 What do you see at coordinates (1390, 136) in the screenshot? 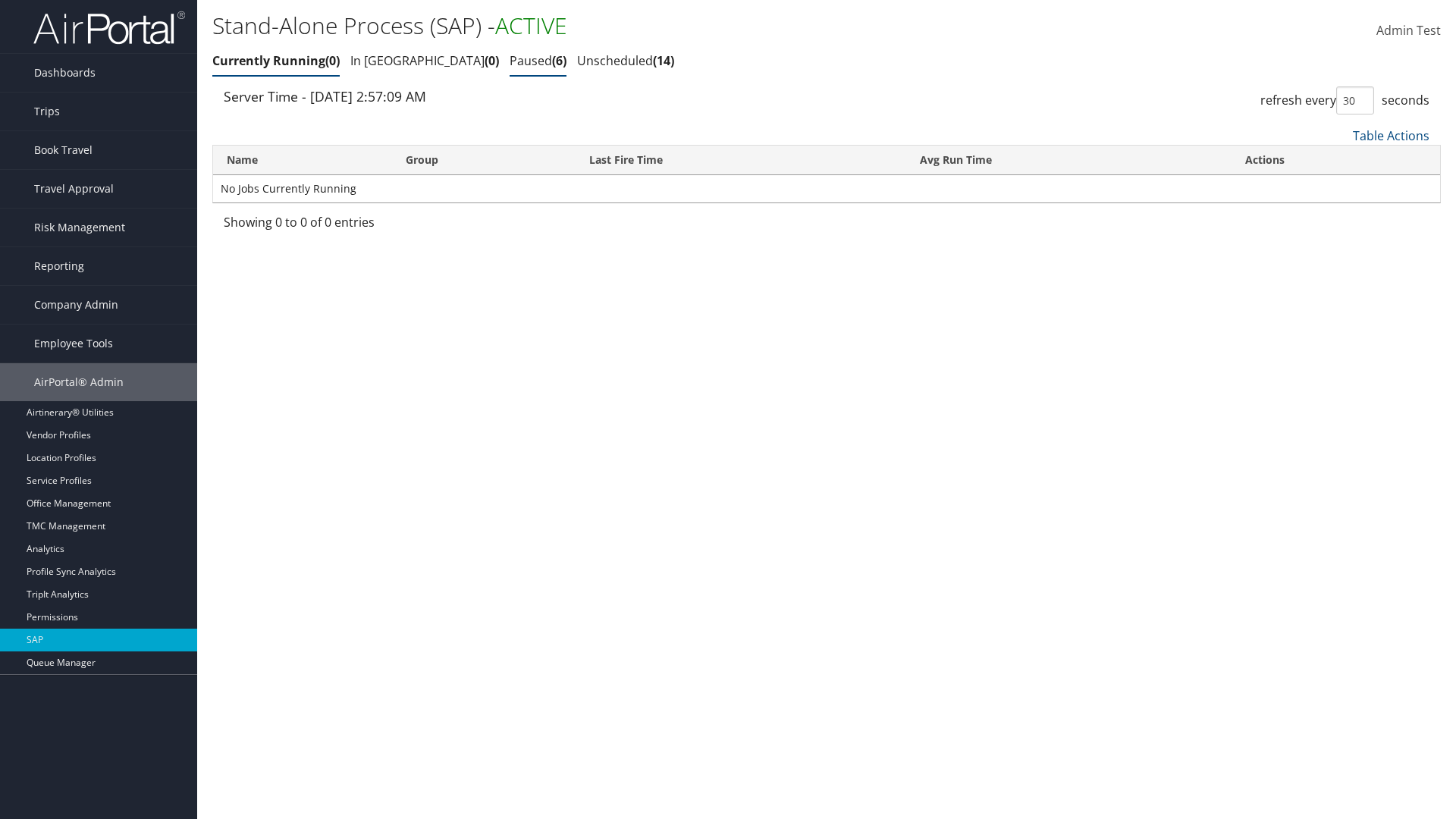
I see `a: Table Actions` at bounding box center [1390, 136].